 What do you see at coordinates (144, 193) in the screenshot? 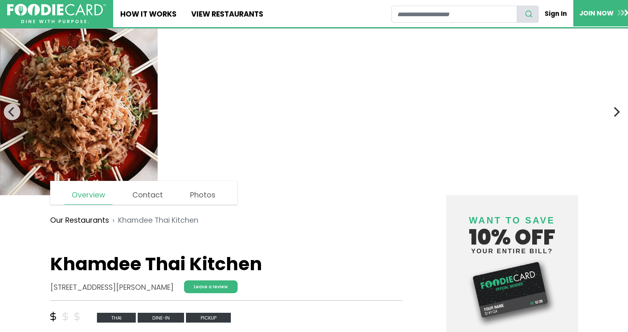
I see `nav: page links` at bounding box center [144, 193].